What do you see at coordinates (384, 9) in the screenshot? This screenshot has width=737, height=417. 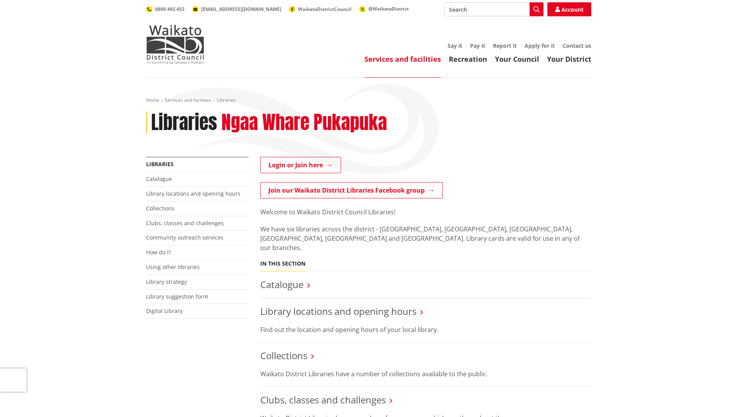 I see `a: @WaikatoDistrict` at bounding box center [384, 9].